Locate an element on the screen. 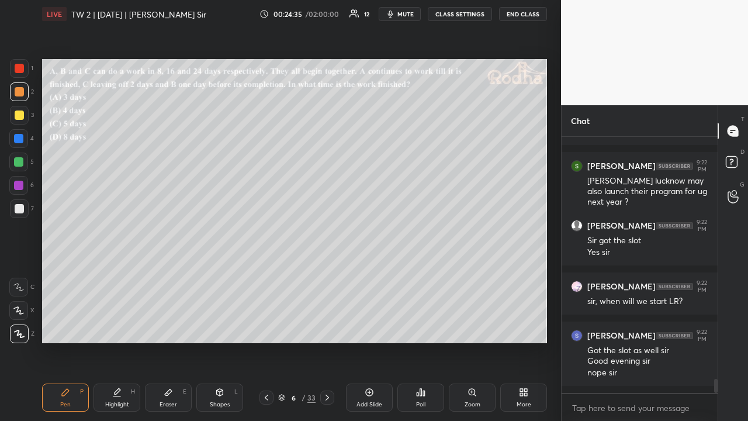 Image resolution: width=748 pixels, height=421 pixels. div: Eraser is located at coordinates (168, 404).